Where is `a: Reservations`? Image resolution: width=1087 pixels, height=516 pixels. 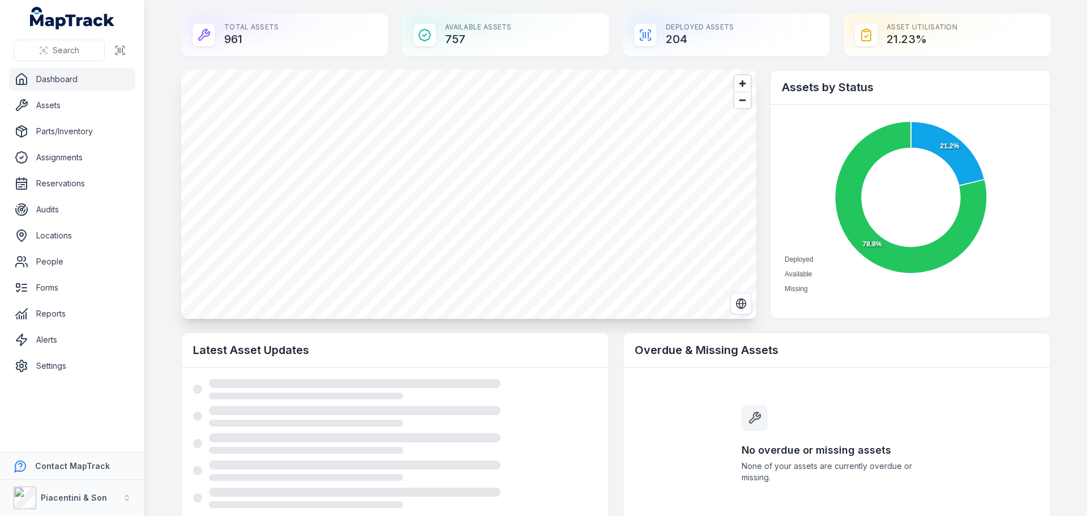
a: Reservations is located at coordinates (72, 183).